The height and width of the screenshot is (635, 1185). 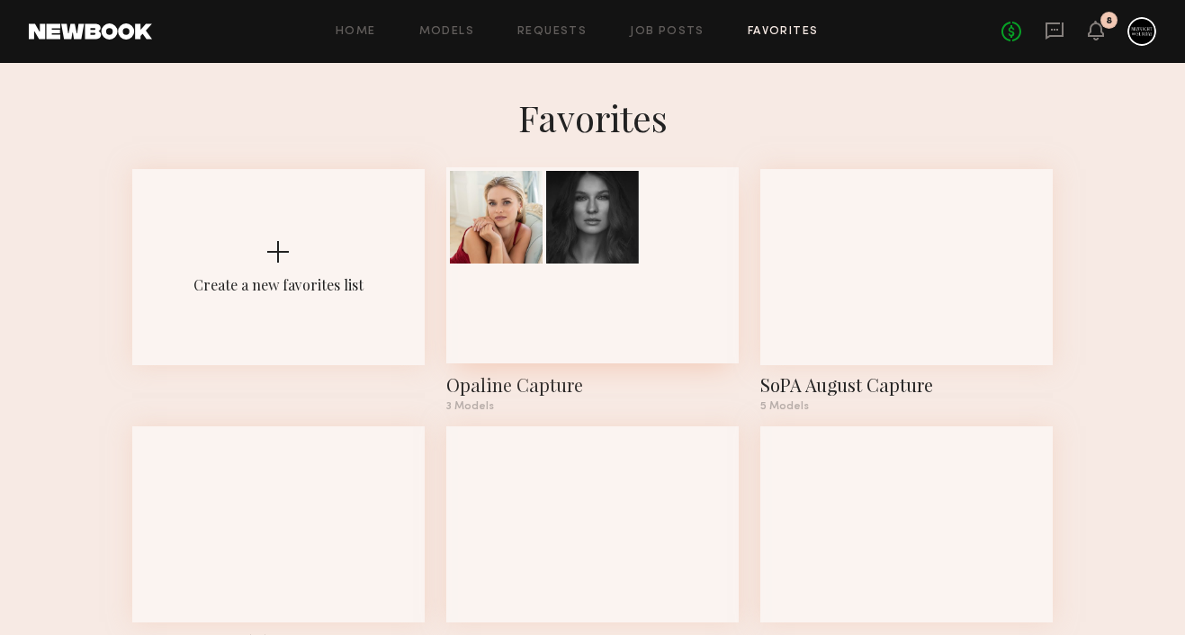 What do you see at coordinates (552, 31) in the screenshot?
I see `a: Requests` at bounding box center [552, 31].